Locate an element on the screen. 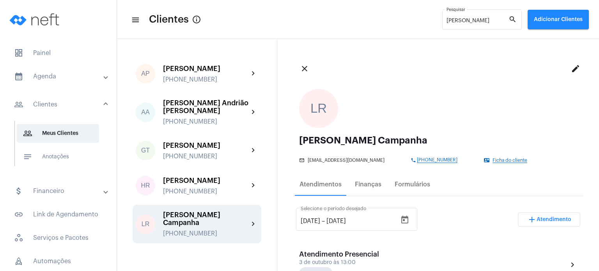  mat-icon: mail_outline is located at coordinates (302, 160).